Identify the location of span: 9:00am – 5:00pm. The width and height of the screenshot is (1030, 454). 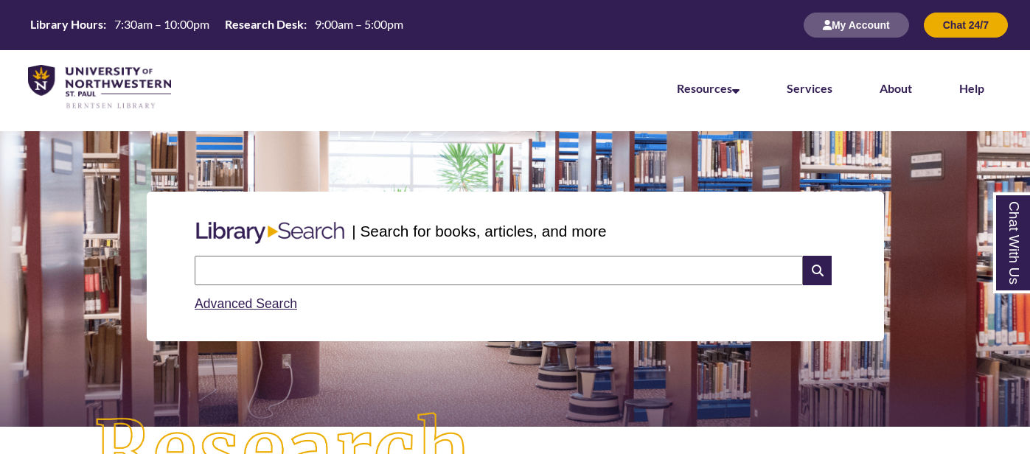
(359, 24).